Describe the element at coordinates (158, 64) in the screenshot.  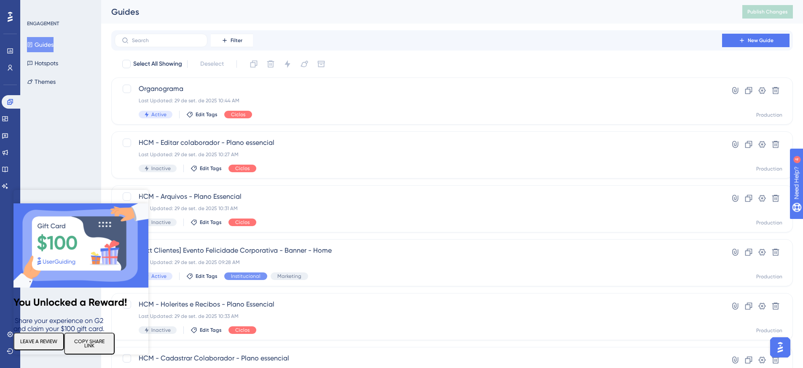
I see `span: Select All Showing` at that location.